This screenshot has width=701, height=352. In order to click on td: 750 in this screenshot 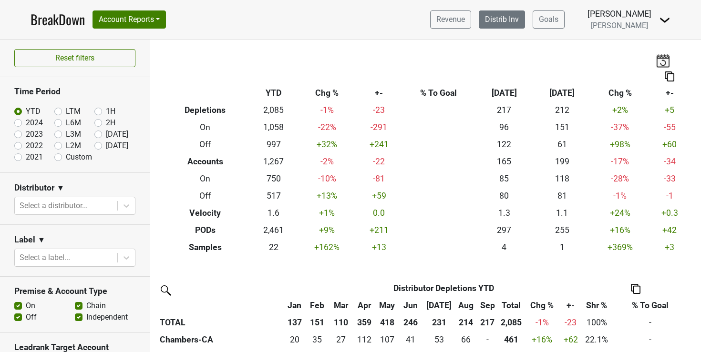, I will do `click(274, 179)`.